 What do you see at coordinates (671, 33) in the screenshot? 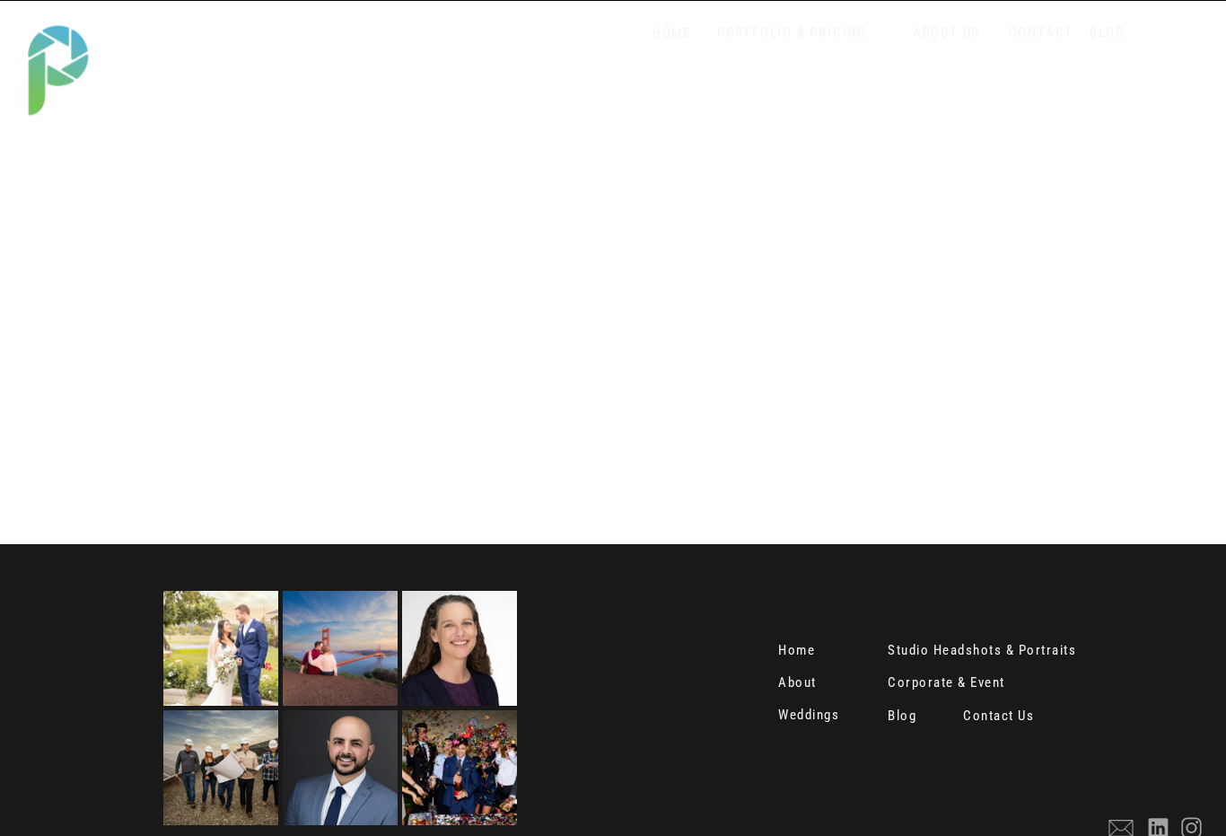
I see `a: HOME` at bounding box center [671, 33].